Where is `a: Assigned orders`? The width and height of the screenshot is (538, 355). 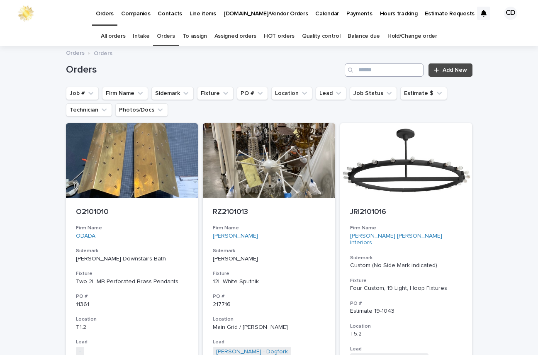 a: Assigned orders is located at coordinates (235, 36).